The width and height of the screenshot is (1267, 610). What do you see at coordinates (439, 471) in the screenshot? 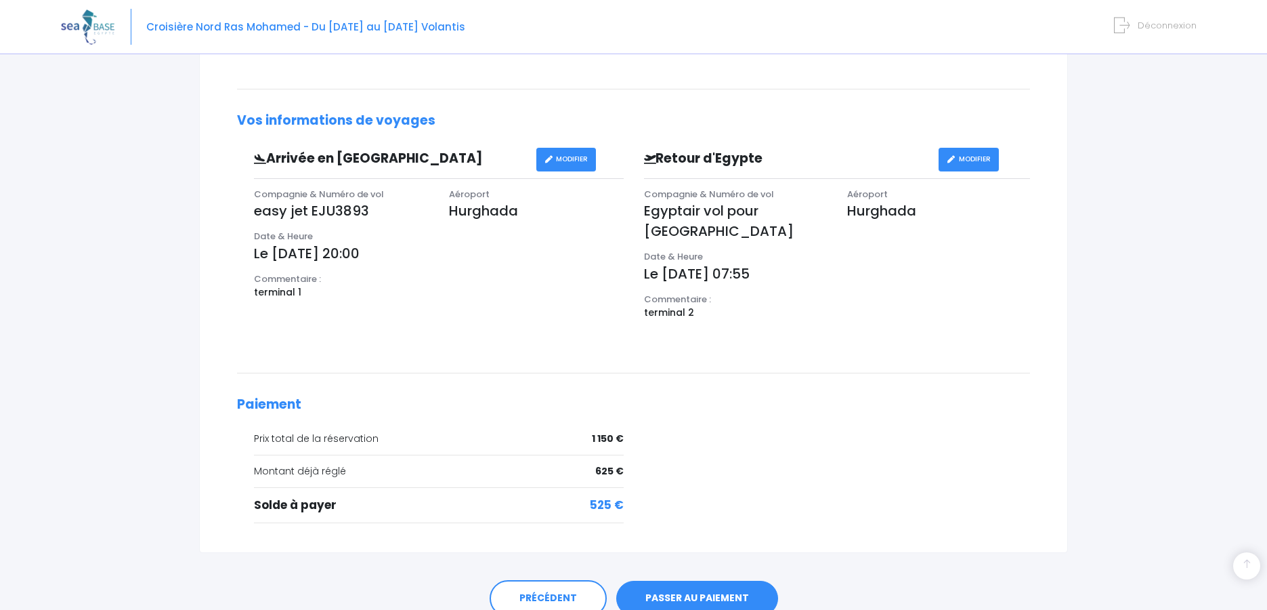
I see `div: Montant déjà réglé` at bounding box center [439, 471].